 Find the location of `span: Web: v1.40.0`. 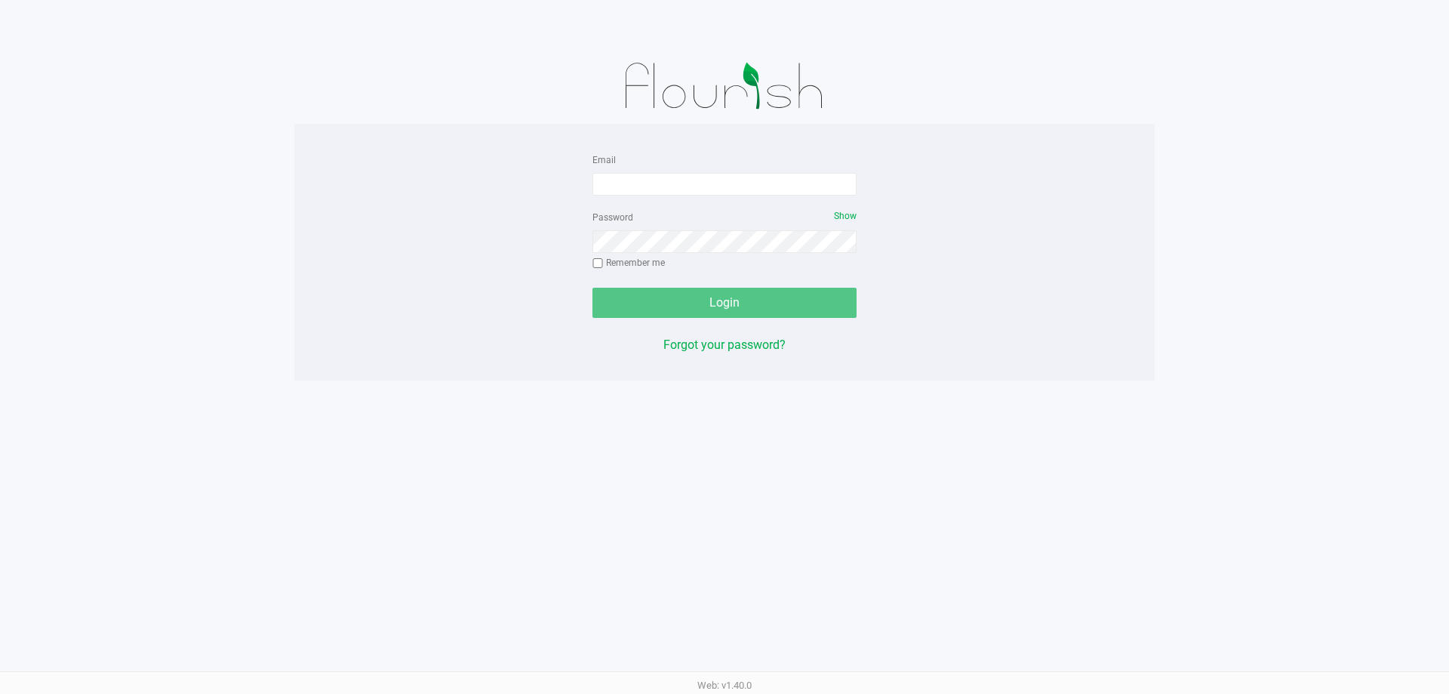

span: Web: v1.40.0 is located at coordinates (725, 685).